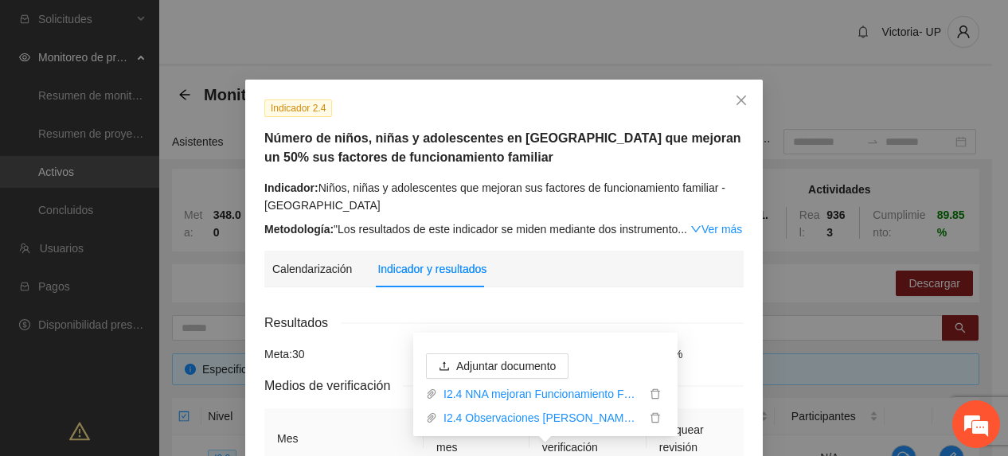 Image resolution: width=1008 pixels, height=456 pixels. Describe the element at coordinates (497, 366) in the screenshot. I see `button: uploadAdjuntar documento` at that location.